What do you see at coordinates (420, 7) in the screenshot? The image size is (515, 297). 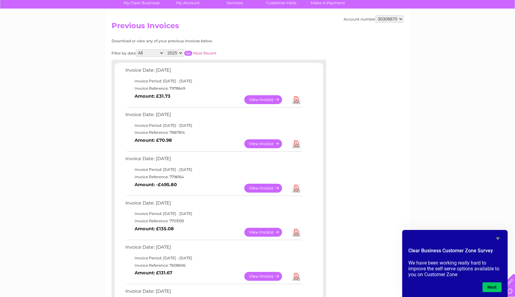 I see `span: 0333 014 3131` at bounding box center [420, 7].